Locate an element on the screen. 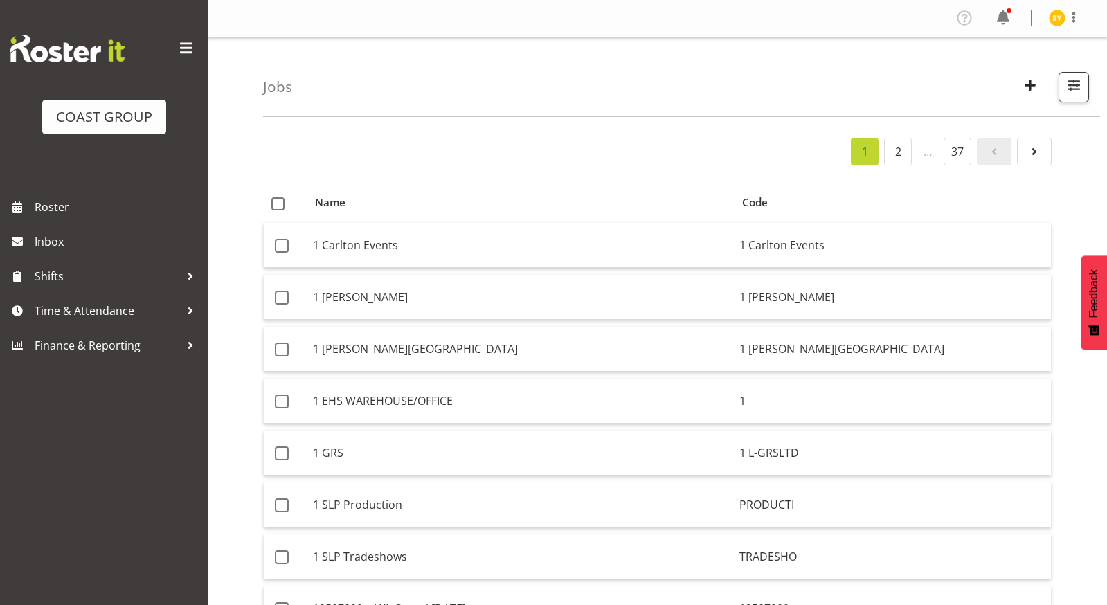 The image size is (1107, 605). h4: Jobs is located at coordinates (278, 87).